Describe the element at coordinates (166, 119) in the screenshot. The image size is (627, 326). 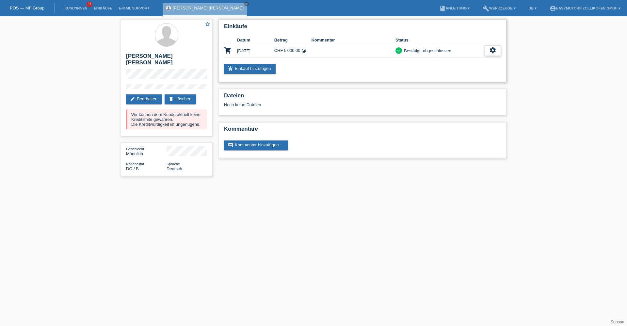
I see `div: Wir können dem Kunde aktuell keine Kreditlimite gewähren. Die Kreditwürdigkeit ist ungenügend.` at that location.